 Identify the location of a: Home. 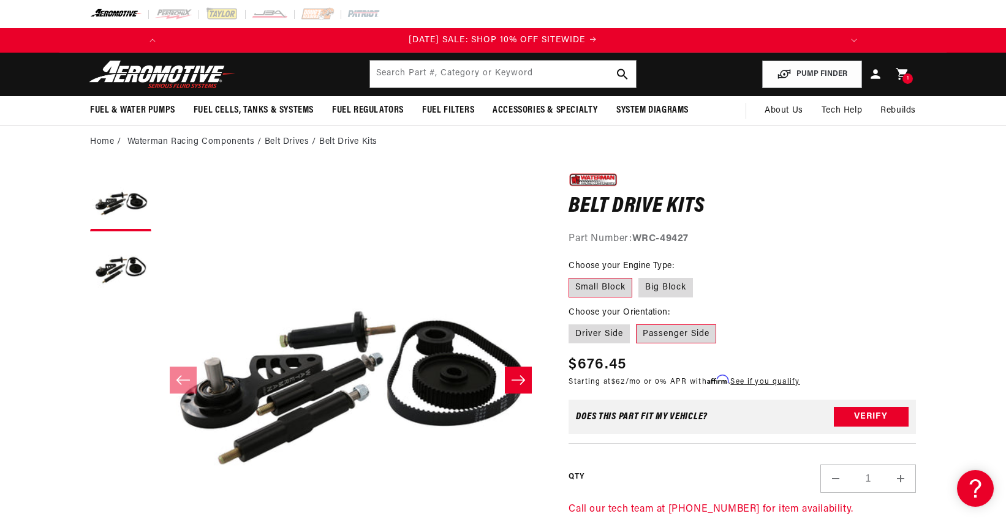
(102, 142).